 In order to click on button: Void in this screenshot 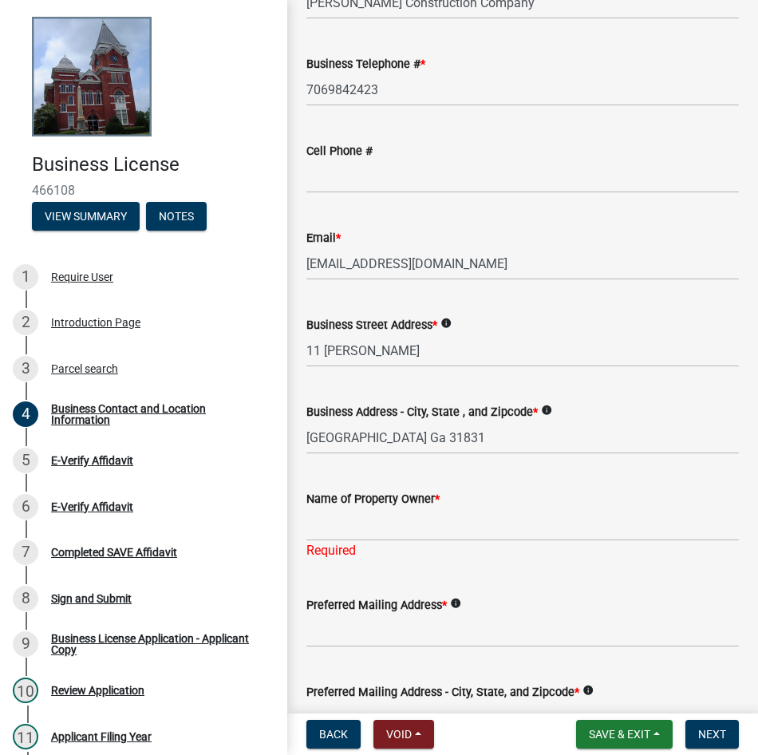, I will do `click(404, 734)`.